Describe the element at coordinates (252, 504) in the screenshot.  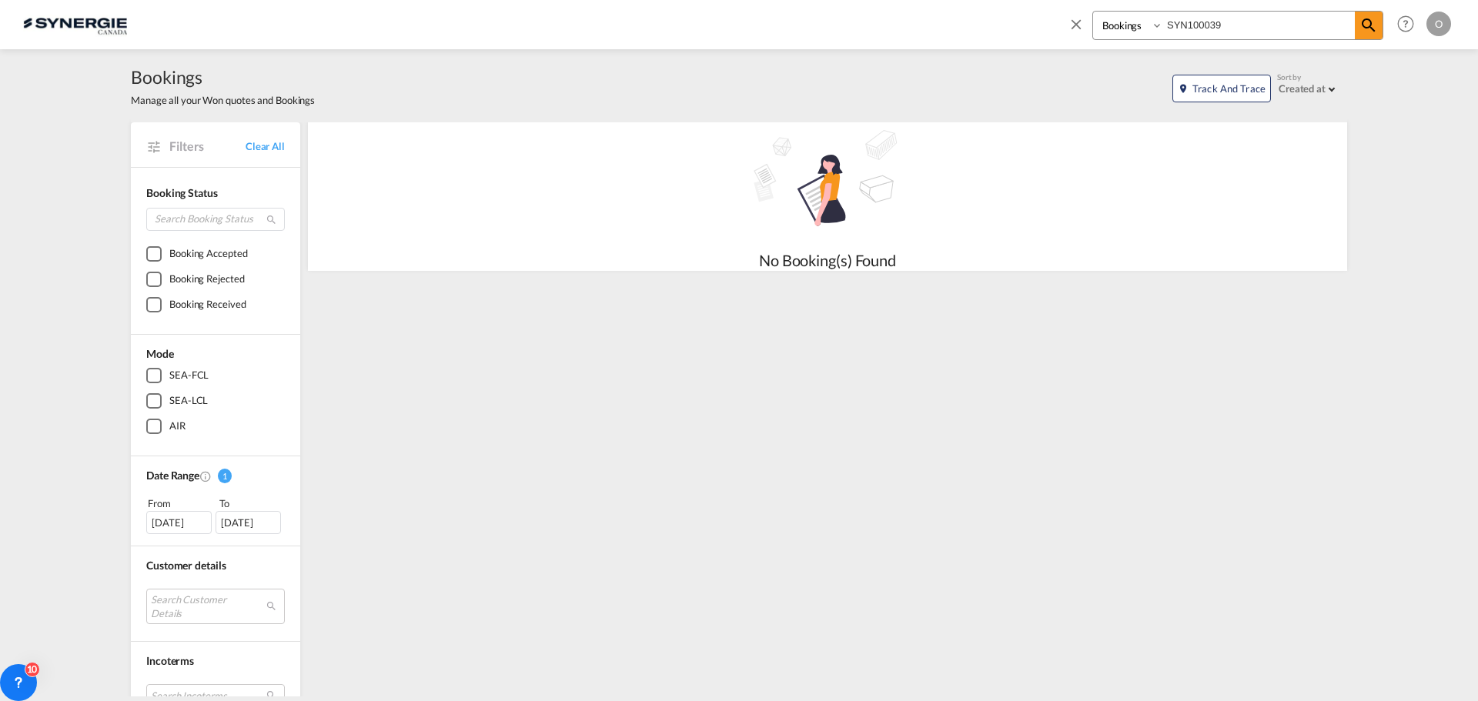
I see `div: To` at that location.